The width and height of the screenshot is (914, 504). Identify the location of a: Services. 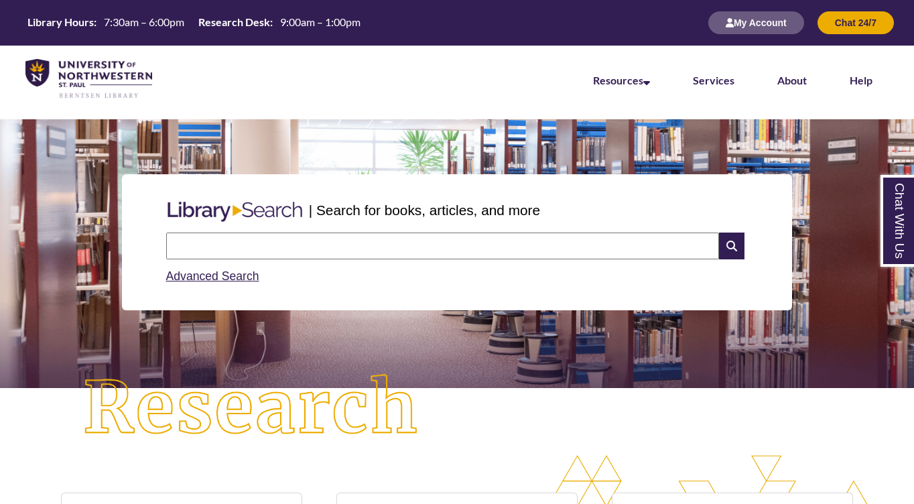
(714, 80).